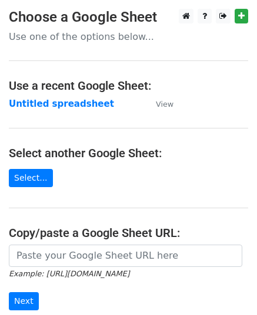 Image resolution: width=257 pixels, height=315 pixels. I want to click on a: Untitled spreadsheet, so click(61, 104).